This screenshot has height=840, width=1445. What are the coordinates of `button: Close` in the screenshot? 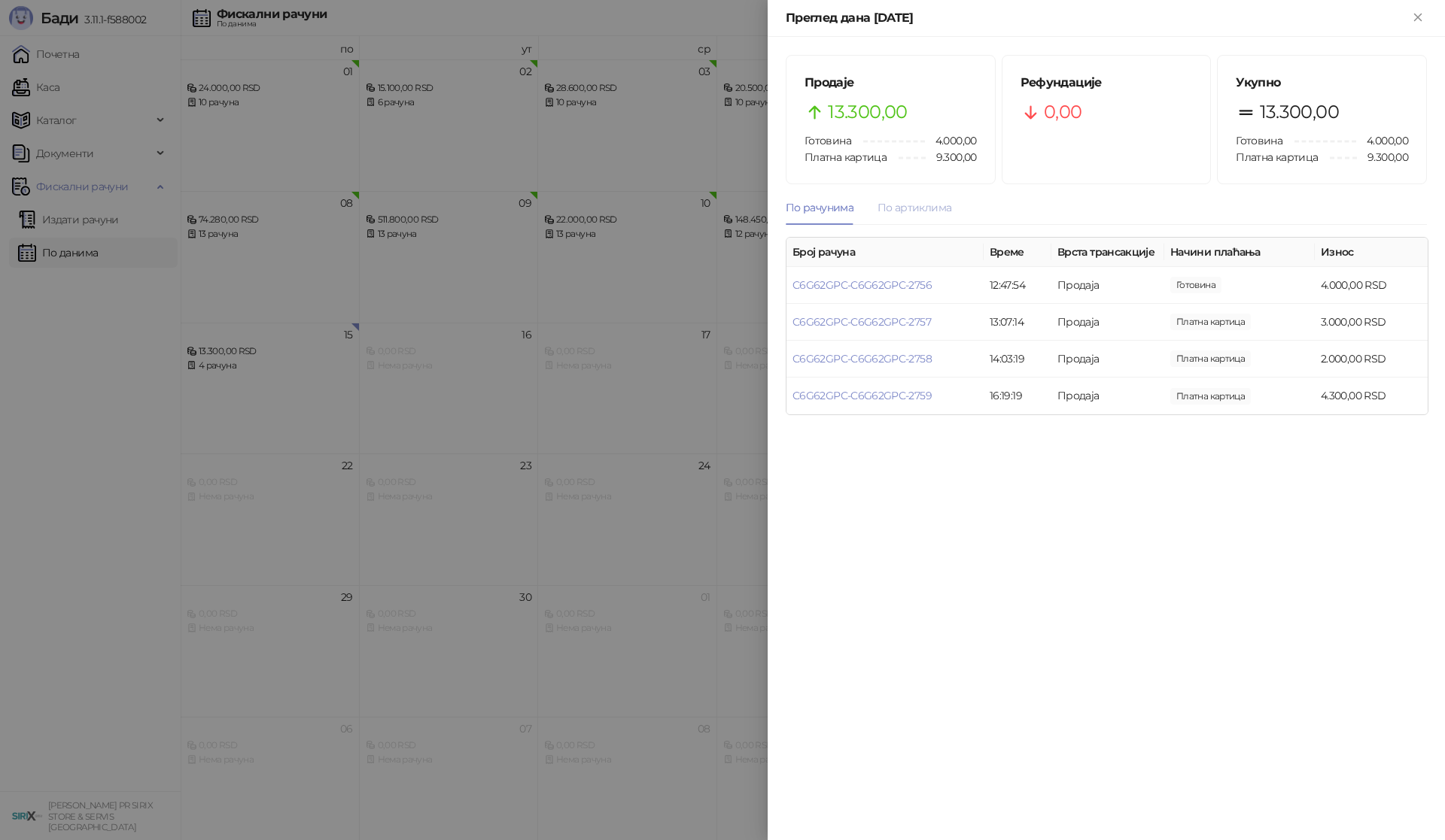 It's located at (1417, 18).